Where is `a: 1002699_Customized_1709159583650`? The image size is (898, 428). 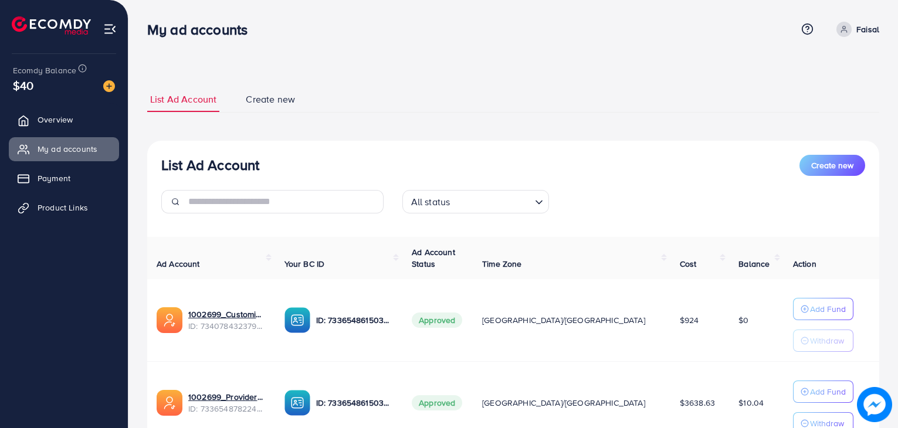
a: 1002699_Customized_1709159583650 is located at coordinates (227, 314).